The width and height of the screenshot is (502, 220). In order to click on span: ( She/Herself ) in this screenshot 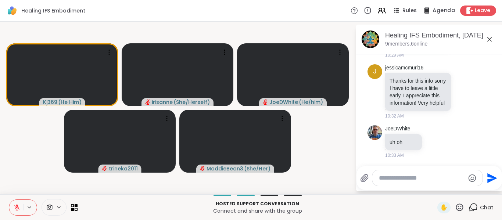, I will do `click(192, 102)`.